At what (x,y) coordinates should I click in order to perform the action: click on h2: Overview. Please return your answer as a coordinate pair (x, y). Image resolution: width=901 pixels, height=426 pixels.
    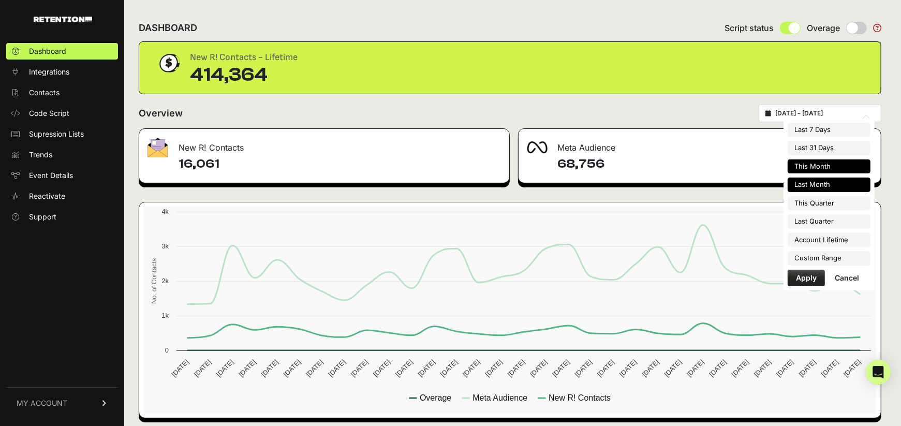
    Looking at the image, I should click on (160, 113).